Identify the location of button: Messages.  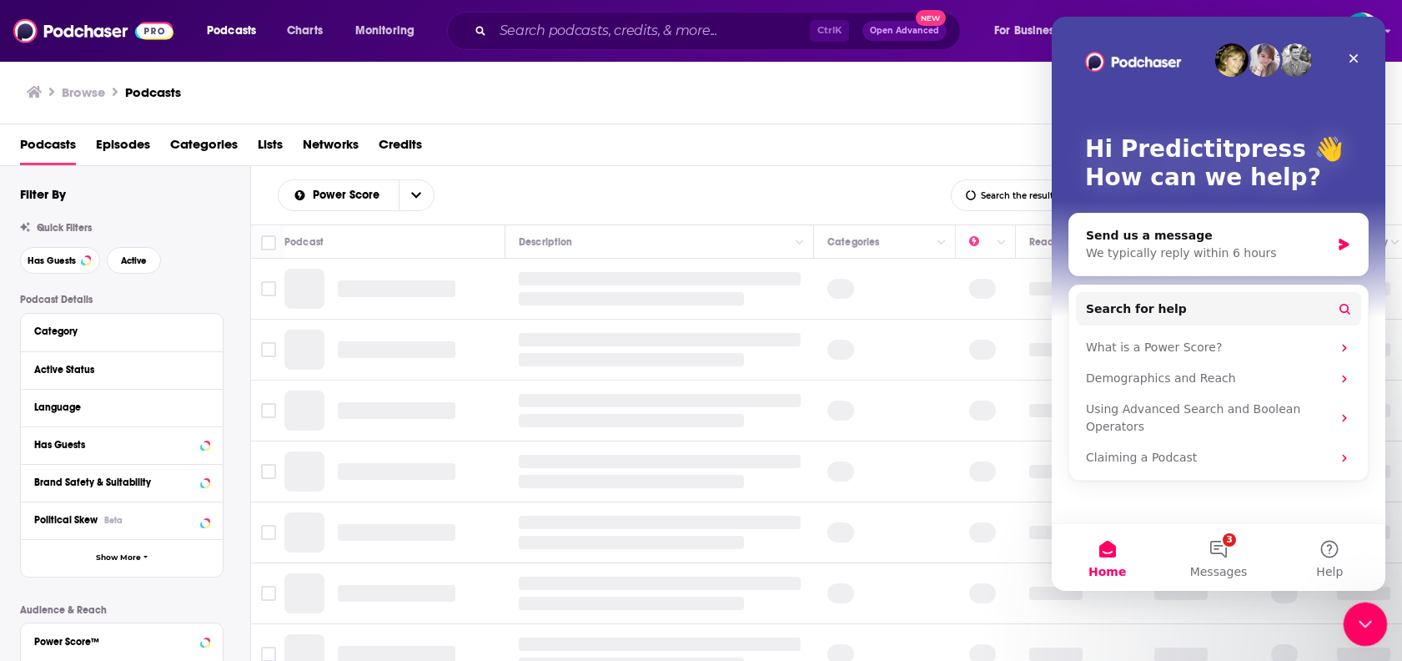
(166, 541).